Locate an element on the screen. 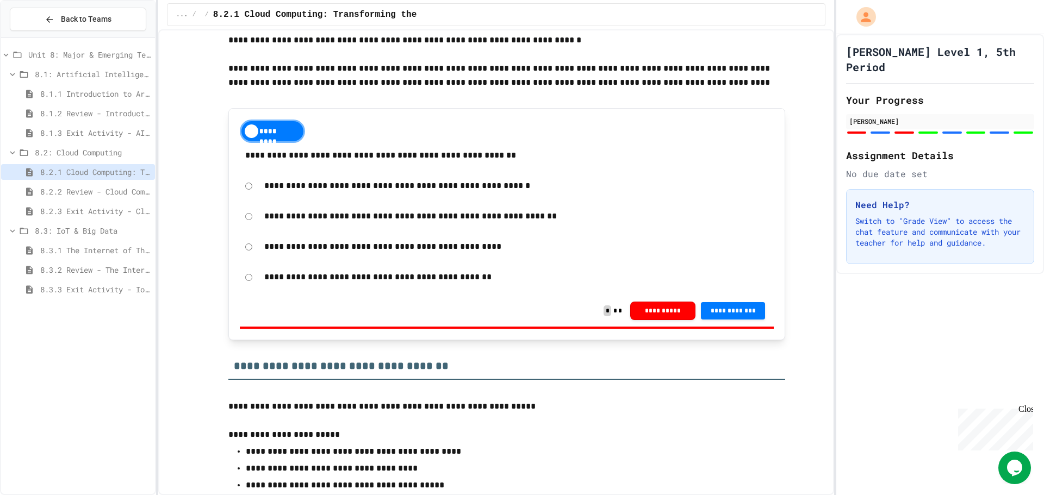 The image size is (1044, 495). span: 8.1.3 Exit Activity - AI Detective is located at coordinates (95, 133).